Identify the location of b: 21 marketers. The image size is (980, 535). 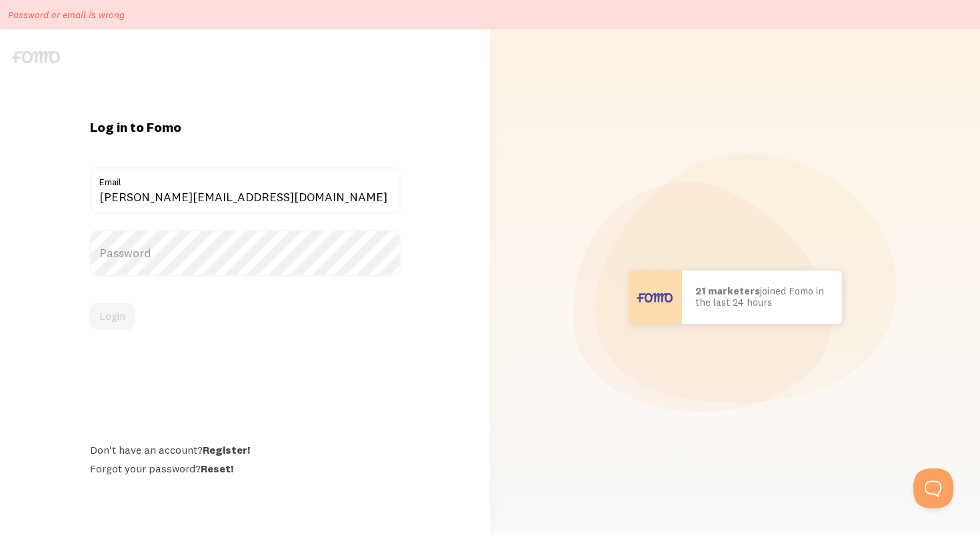
(727, 291).